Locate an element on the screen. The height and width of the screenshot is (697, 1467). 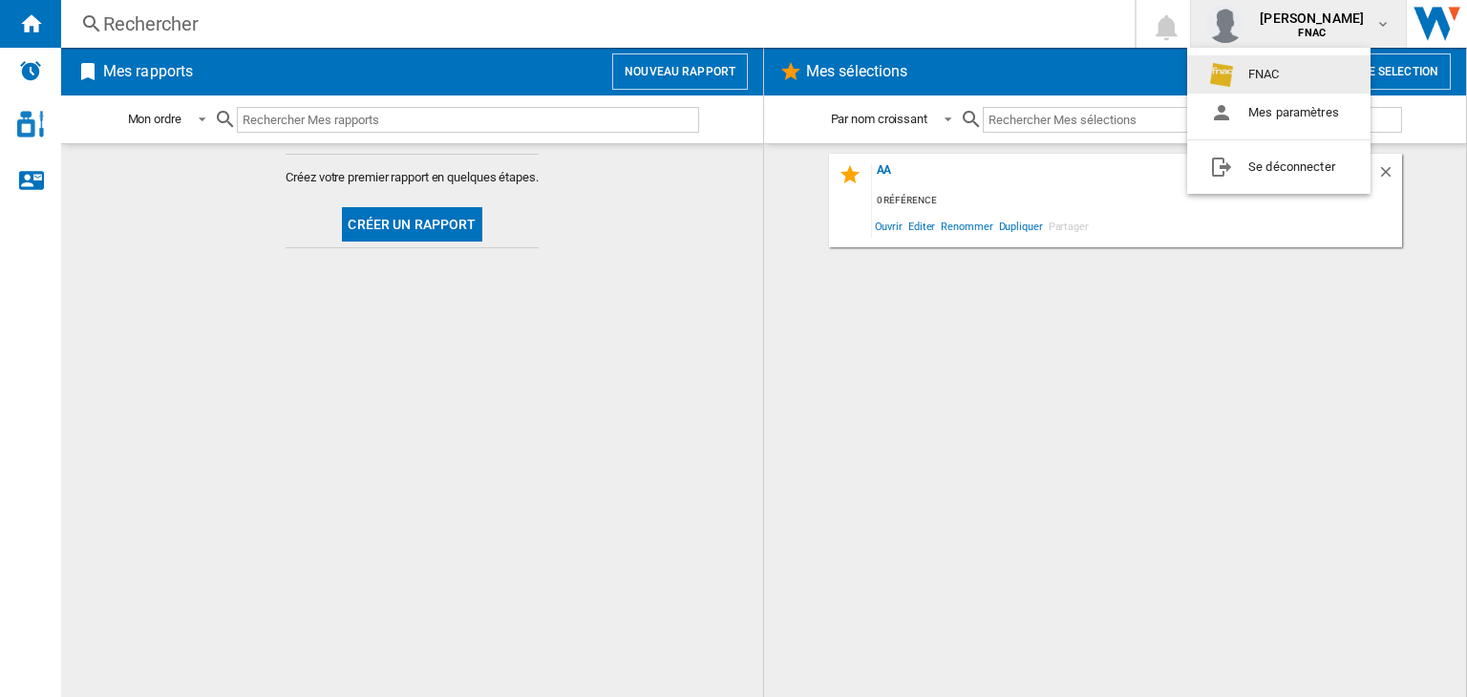
md-menu-item: FNAC is located at coordinates (1279, 74).